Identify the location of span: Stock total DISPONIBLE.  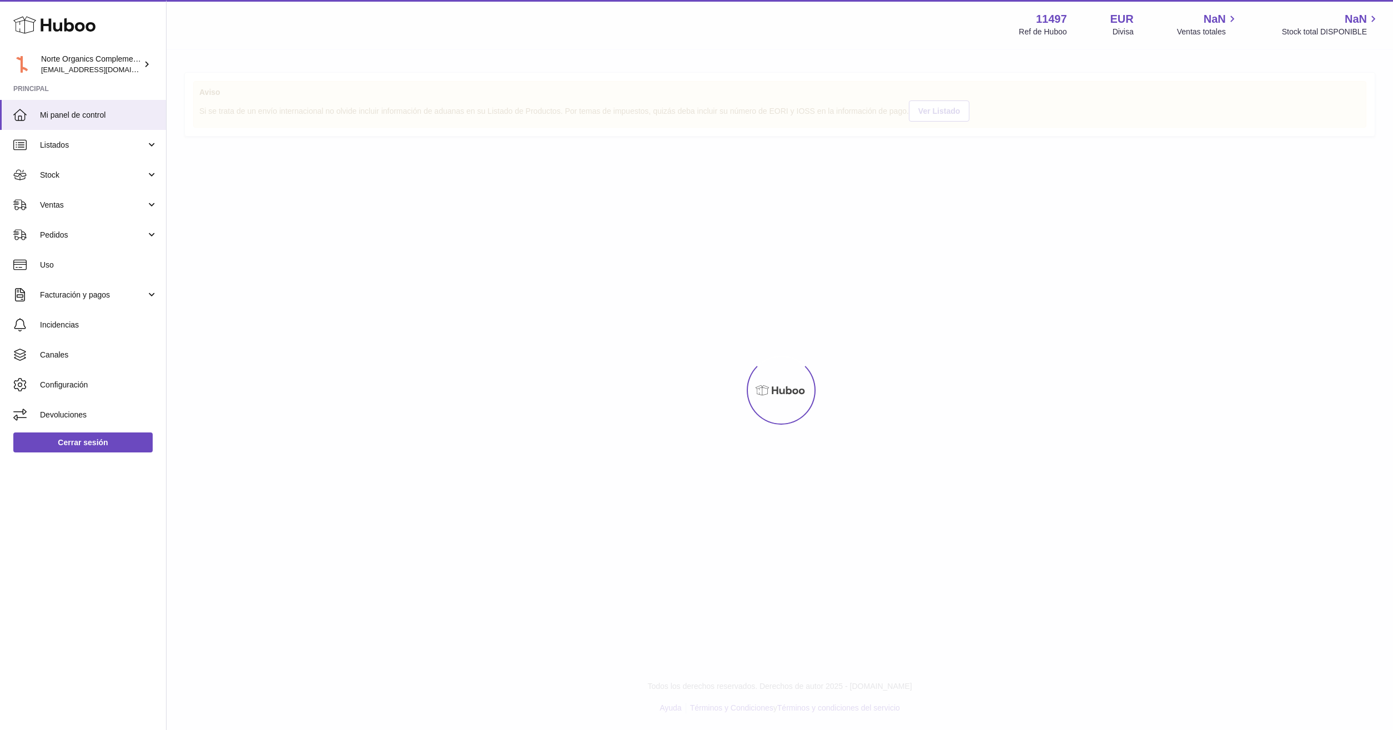
(1331, 32).